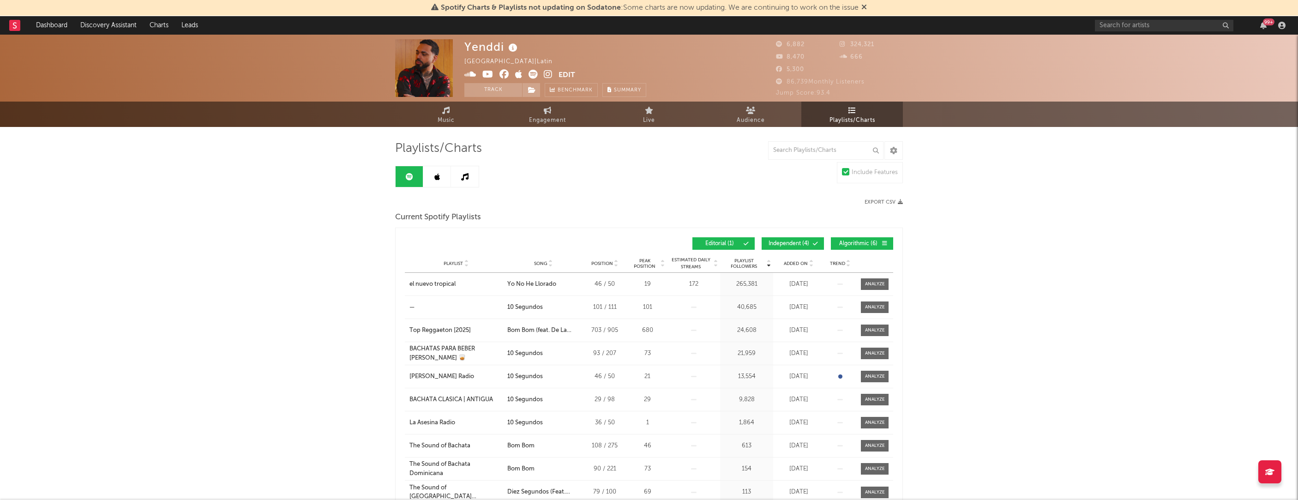  I want to click on div: 21,959, so click(747, 354).